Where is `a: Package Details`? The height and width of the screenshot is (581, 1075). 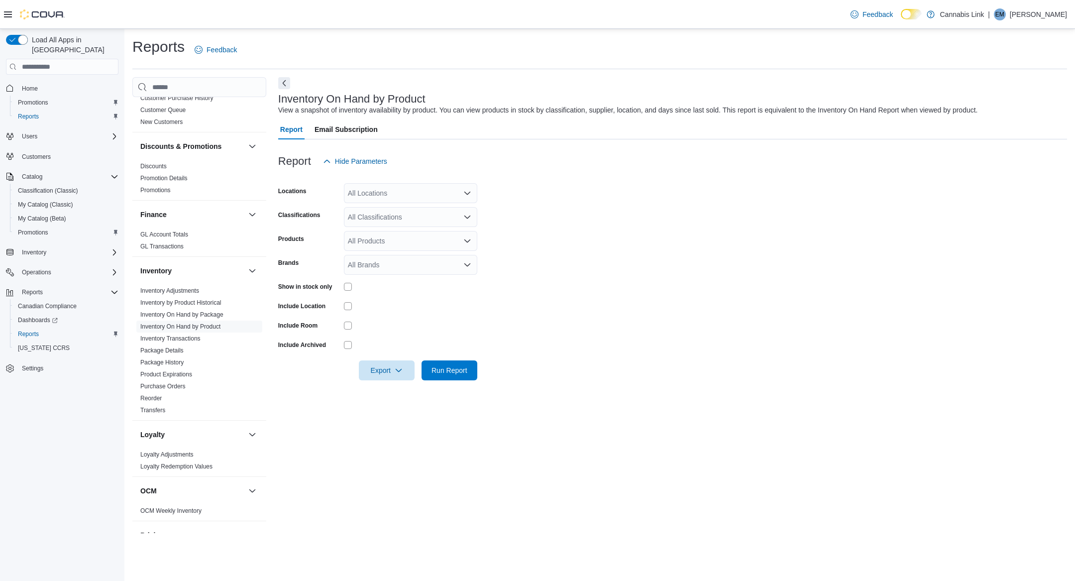 a: Package Details is located at coordinates (162, 350).